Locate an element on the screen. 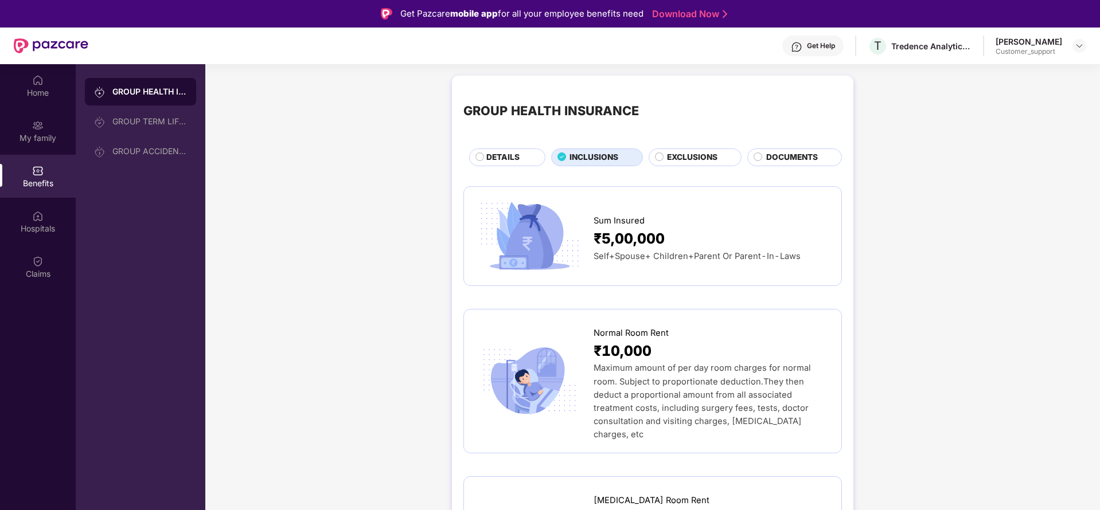 The width and height of the screenshot is (1100, 510). span: Normal Room Rent is located at coordinates (631, 333).